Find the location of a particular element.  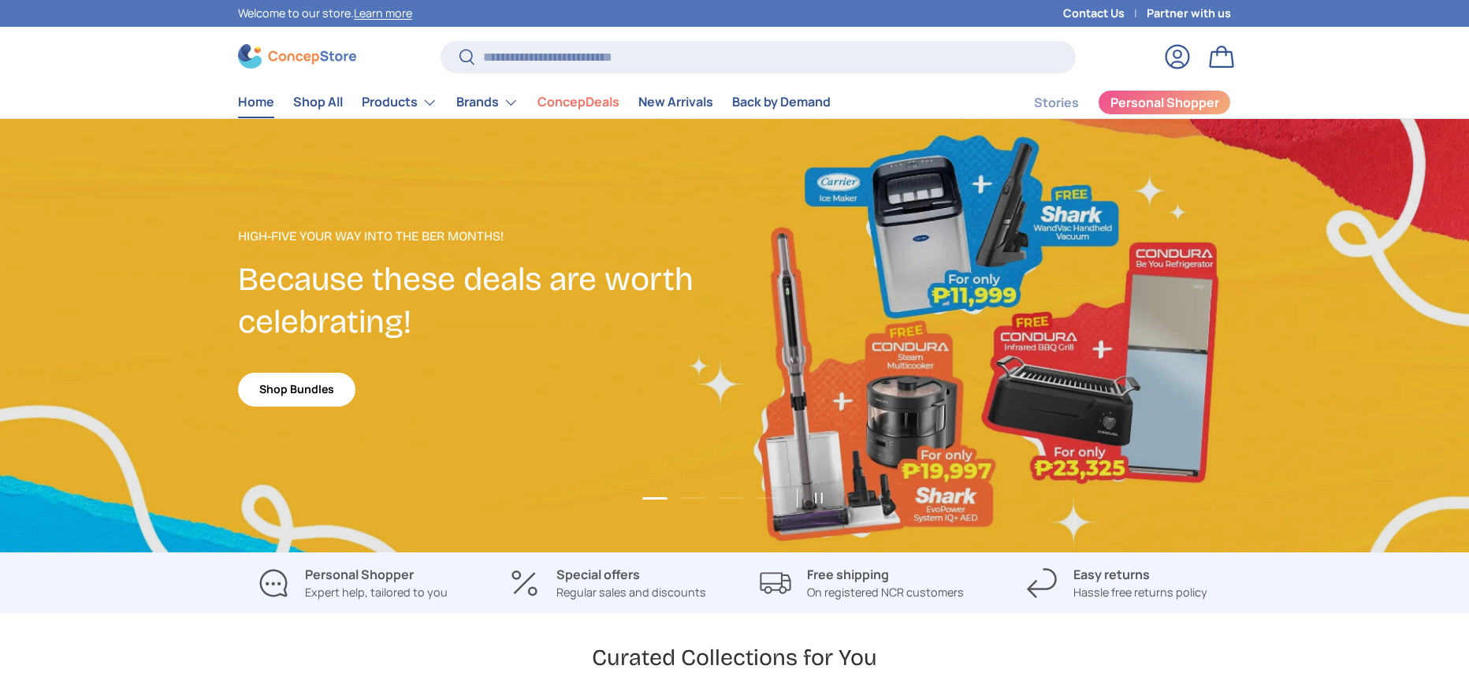

strong: Free shipping is located at coordinates (848, 574).